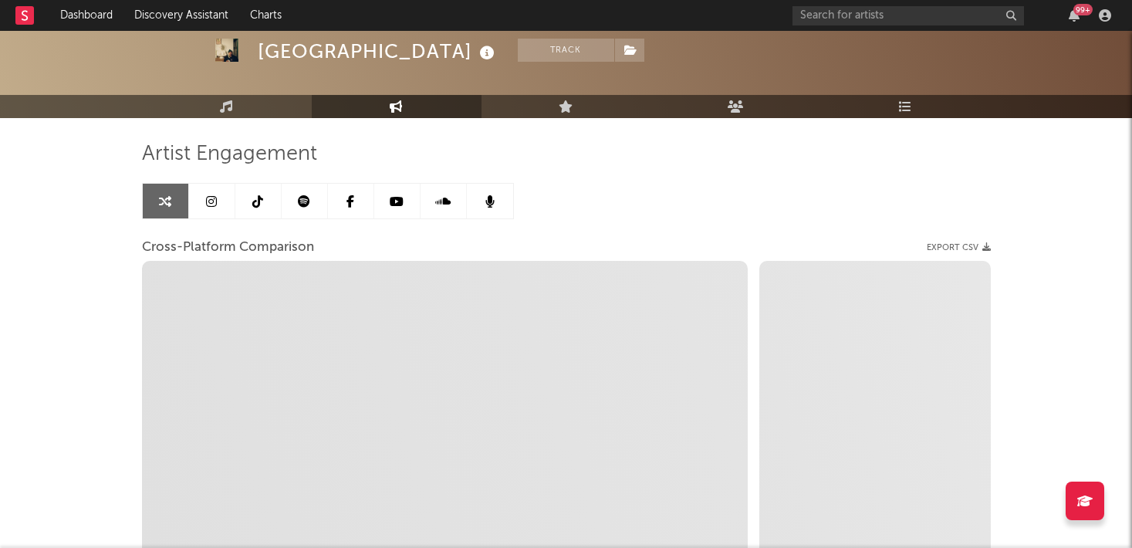 The height and width of the screenshot is (548, 1132). Describe the element at coordinates (1082, 9) in the screenshot. I see `div: 99 +` at that location.